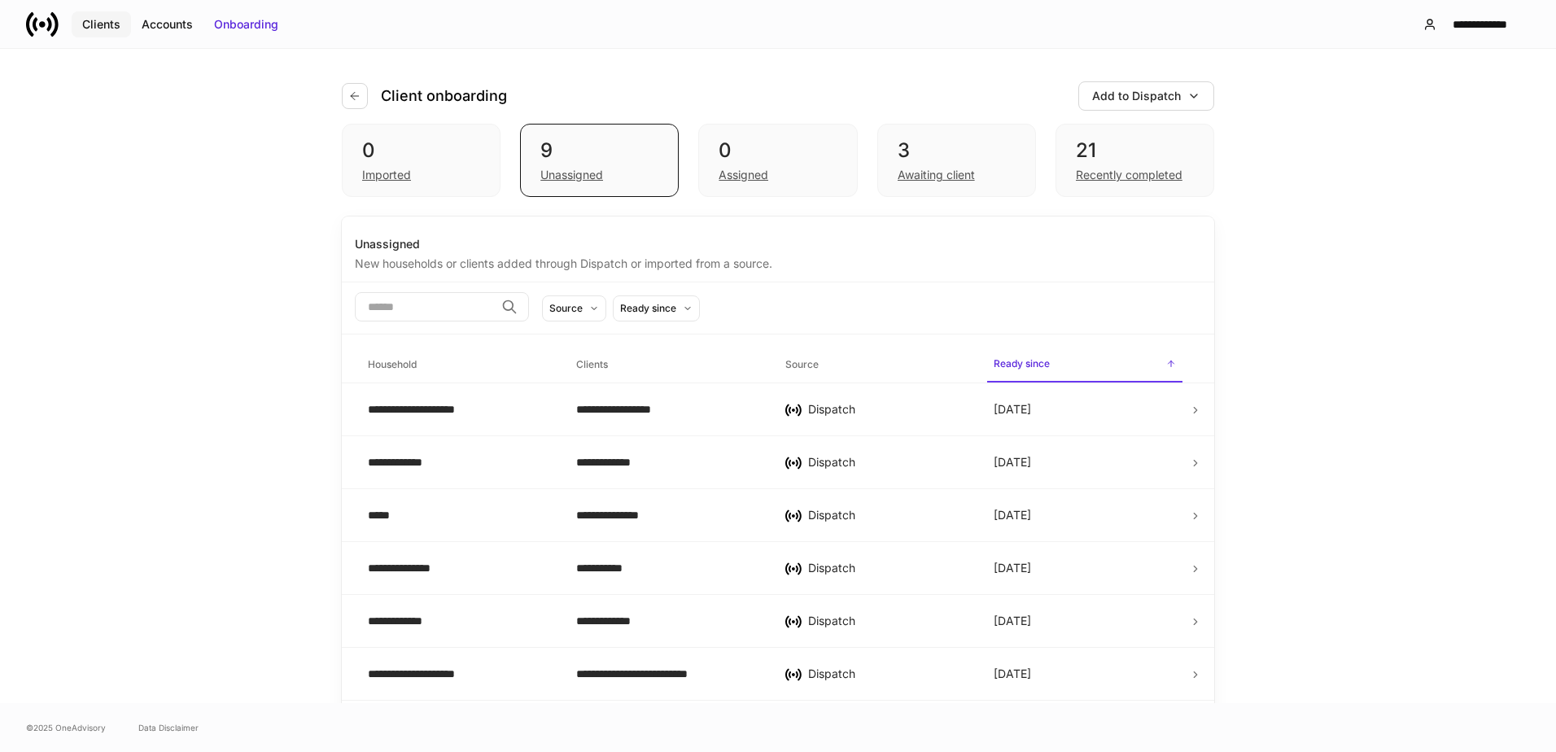 This screenshot has height=752, width=1556. I want to click on div: Add to Dispatch, so click(1136, 96).